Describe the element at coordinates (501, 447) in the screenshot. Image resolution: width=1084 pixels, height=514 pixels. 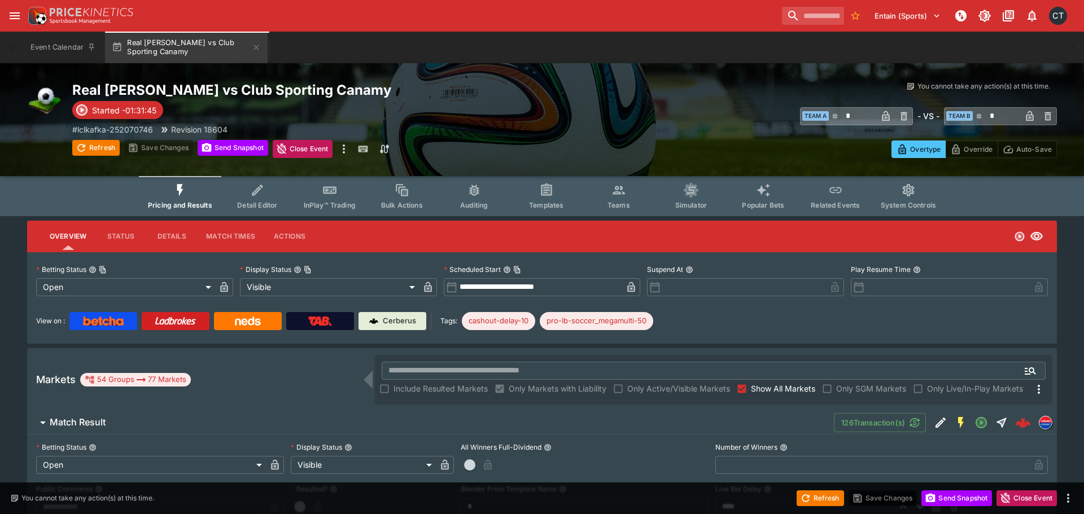
I see `p: All Winners Full-Dividend` at that location.